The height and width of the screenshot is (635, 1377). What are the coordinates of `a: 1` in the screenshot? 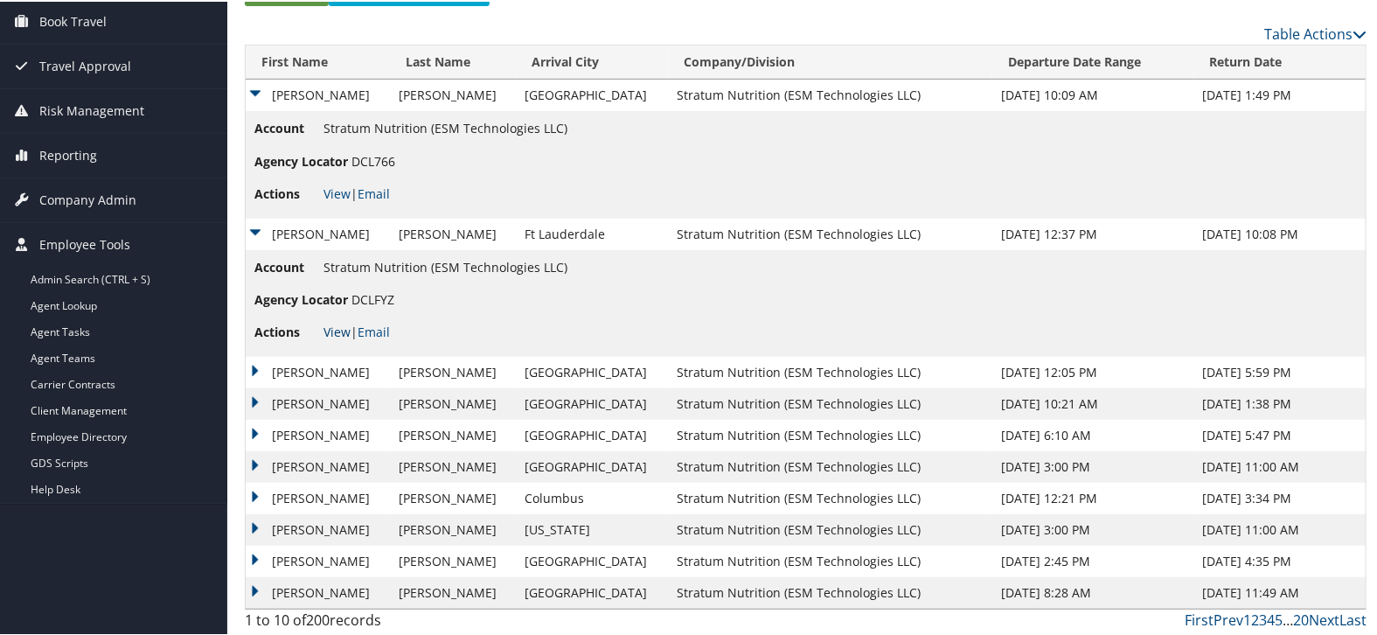 It's located at (1246, 618).